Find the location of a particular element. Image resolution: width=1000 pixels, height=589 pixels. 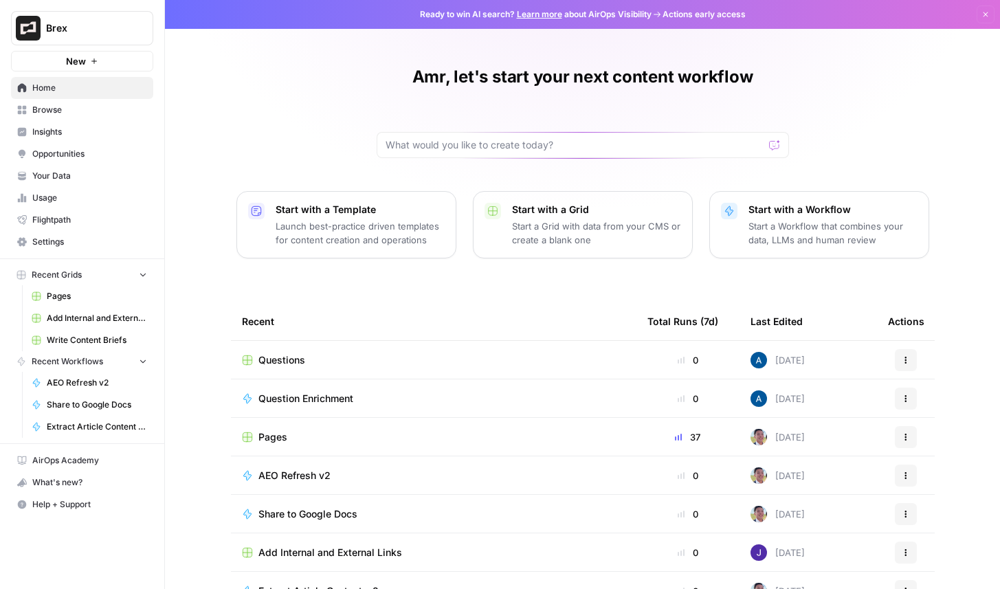

img: ou33p77gnp0c7pdx9aw43iihmur7 is located at coordinates (759, 553).